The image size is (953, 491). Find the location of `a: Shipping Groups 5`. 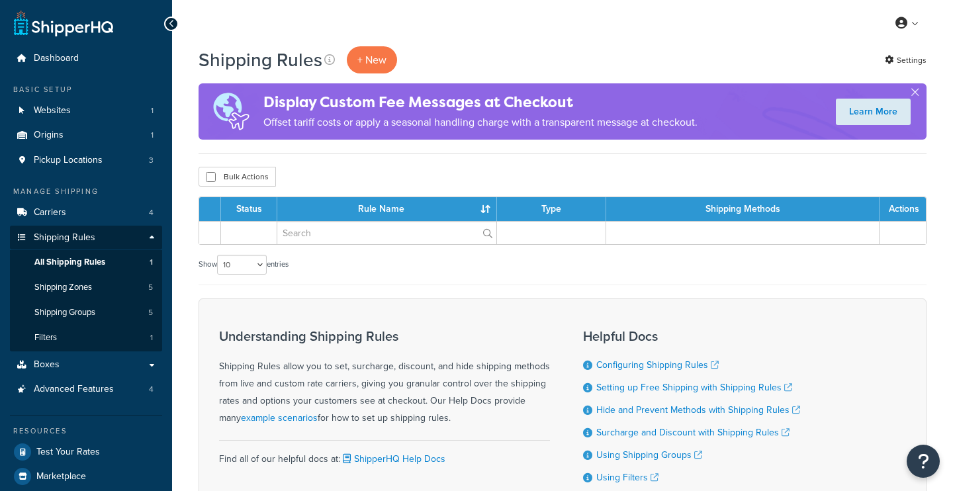

a: Shipping Groups 5 is located at coordinates (86, 312).